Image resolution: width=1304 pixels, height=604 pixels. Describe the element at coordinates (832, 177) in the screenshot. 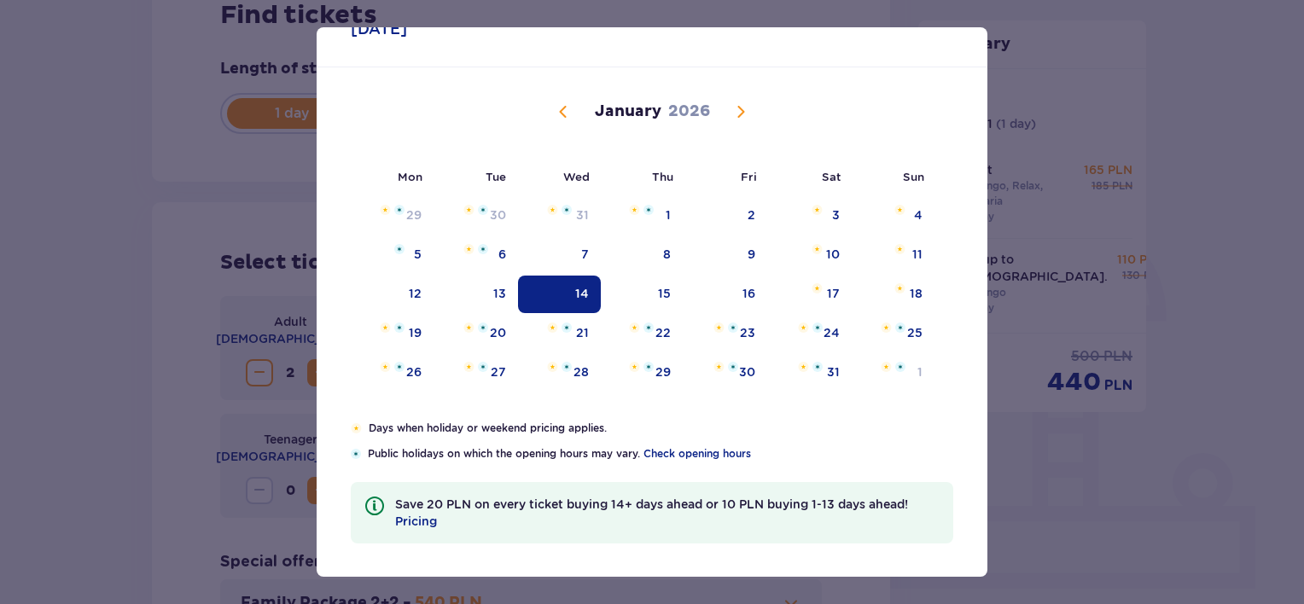

I see `small: Sat` at that location.